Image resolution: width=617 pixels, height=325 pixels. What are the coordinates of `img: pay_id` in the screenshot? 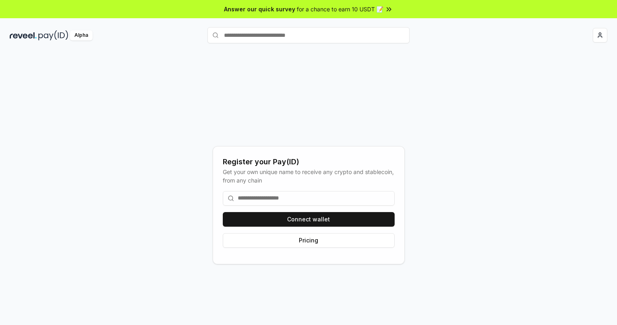 It's located at (53, 35).